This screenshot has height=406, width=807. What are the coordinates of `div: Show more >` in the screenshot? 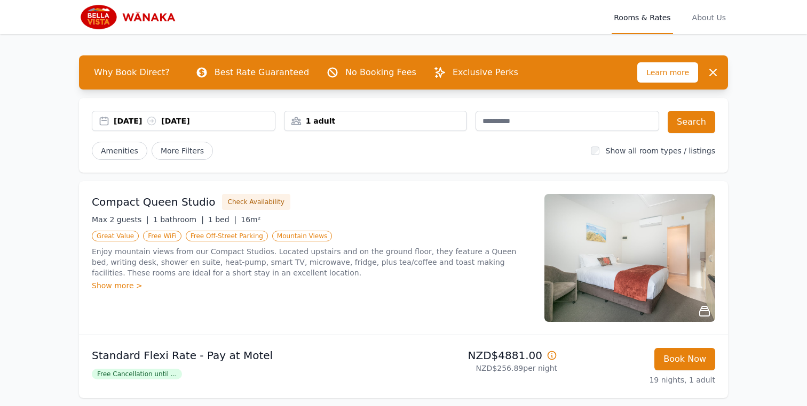 It's located at (312, 286).